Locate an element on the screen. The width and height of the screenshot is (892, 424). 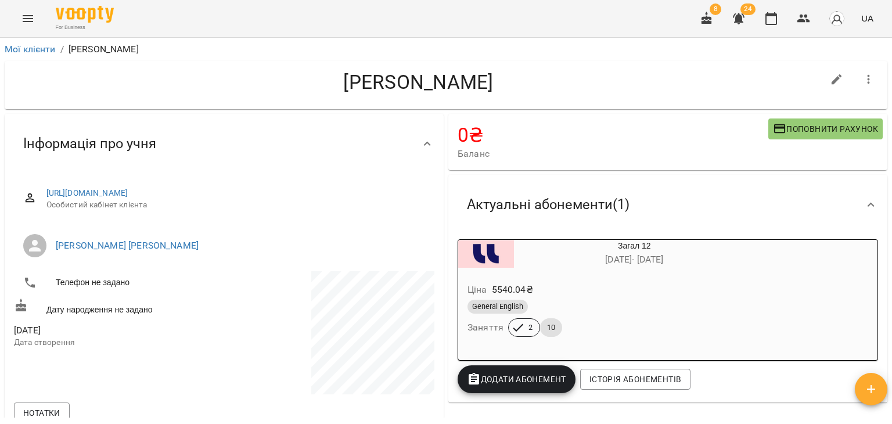
span: Нотатки is located at coordinates (42, 413).